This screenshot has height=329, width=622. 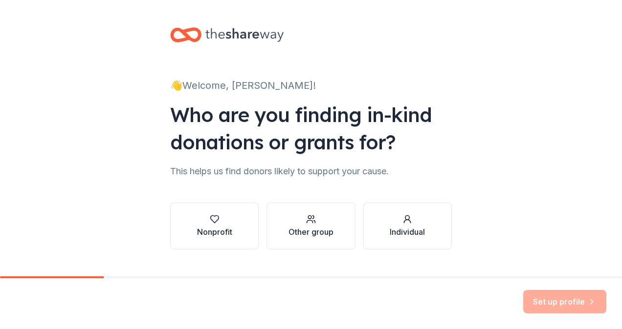 I want to click on div: This helps us find donors likely to support your cause., so click(x=311, y=172).